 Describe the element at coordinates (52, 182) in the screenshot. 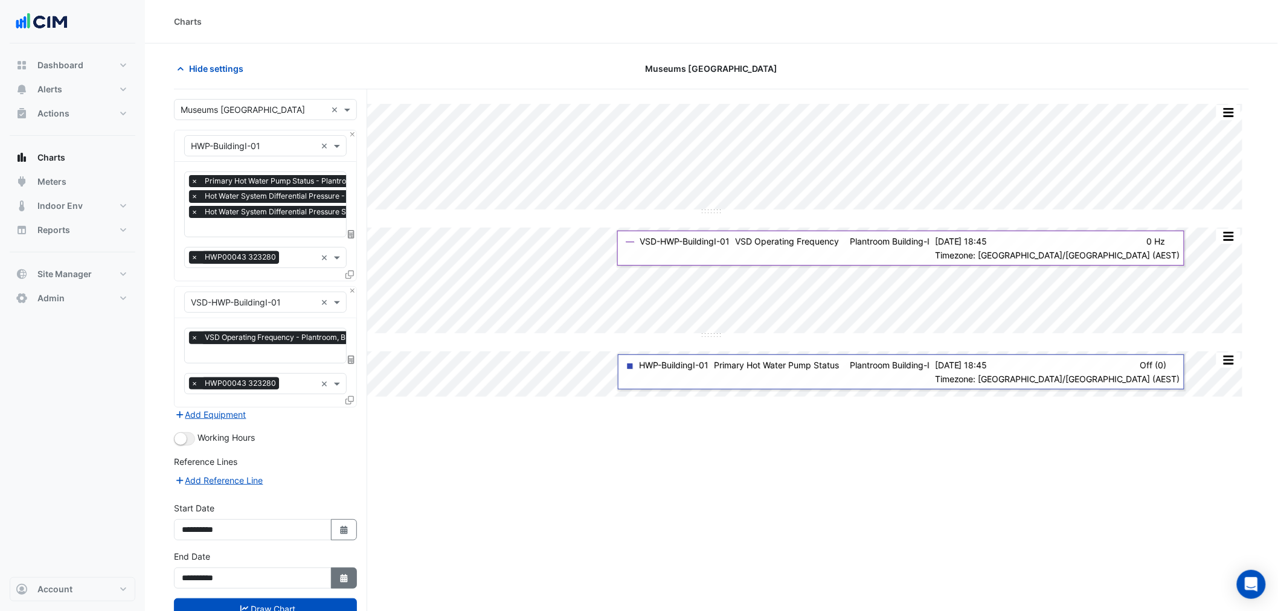

I see `span: Meters` at that location.